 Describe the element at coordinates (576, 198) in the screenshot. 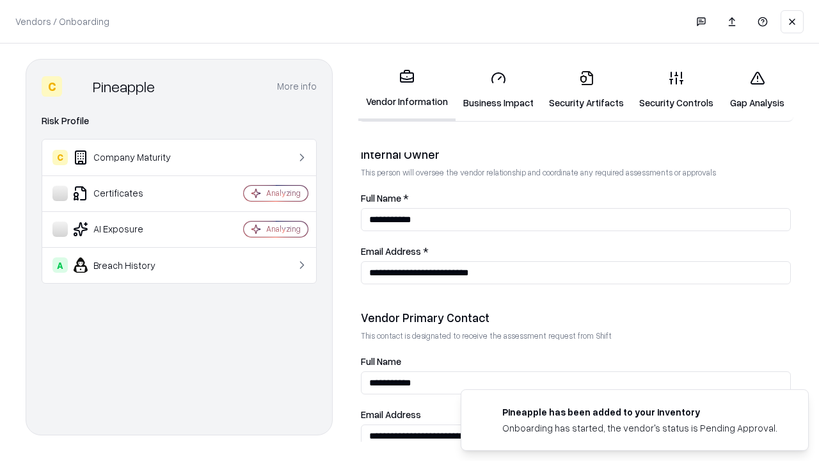

I see `label: Full Name *` at that location.